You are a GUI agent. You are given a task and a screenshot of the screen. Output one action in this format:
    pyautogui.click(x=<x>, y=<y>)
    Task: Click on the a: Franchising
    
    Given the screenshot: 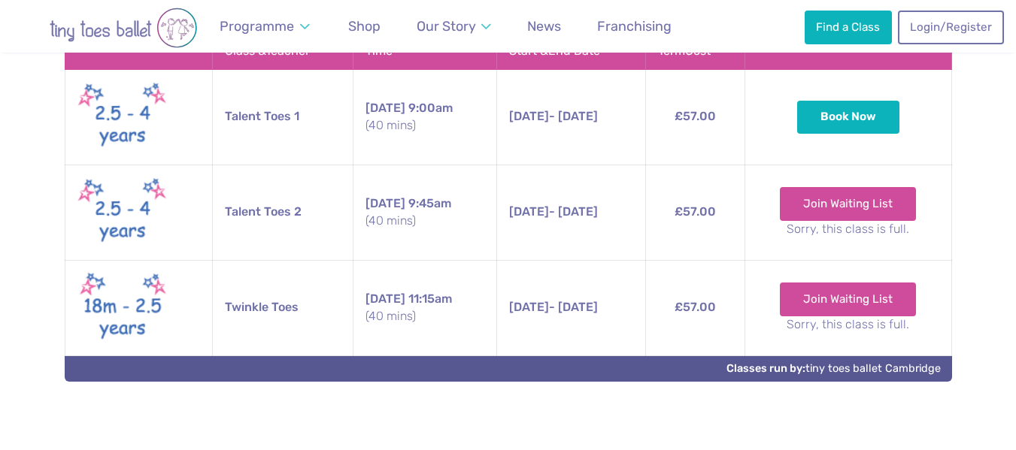 What is the action you would take?
    pyautogui.click(x=634, y=26)
    